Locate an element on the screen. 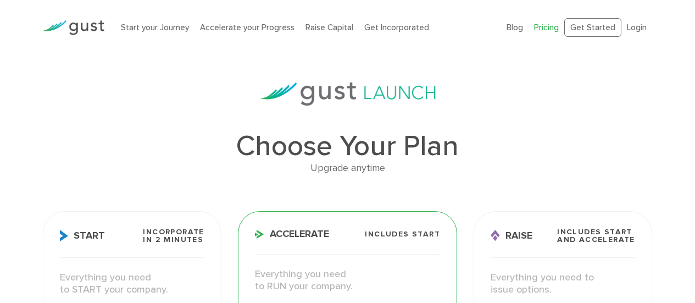  img: Raise Icon is located at coordinates (495, 235).